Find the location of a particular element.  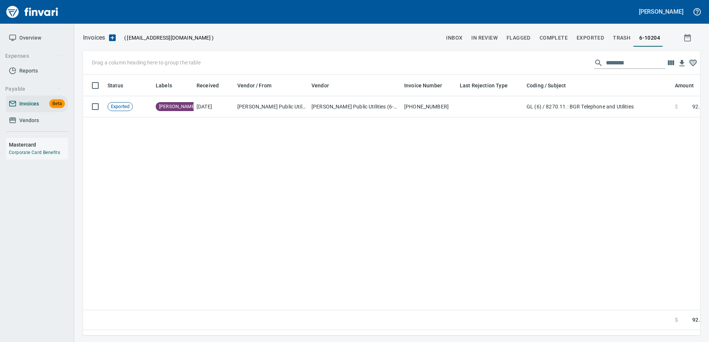

button: Upload an Invoice is located at coordinates (112, 38).